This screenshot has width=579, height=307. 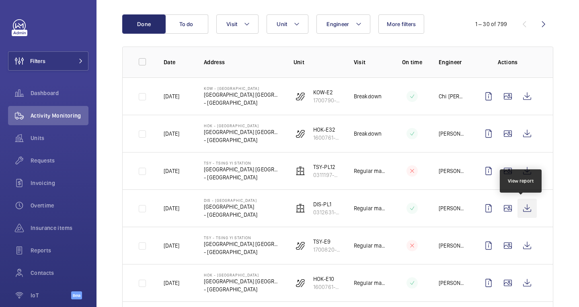 I want to click on button: Visit, so click(x=237, y=24).